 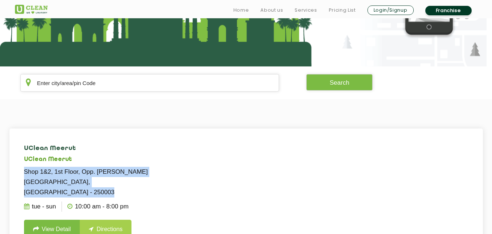 What do you see at coordinates (340, 82) in the screenshot?
I see `button: Search` at bounding box center [340, 82].